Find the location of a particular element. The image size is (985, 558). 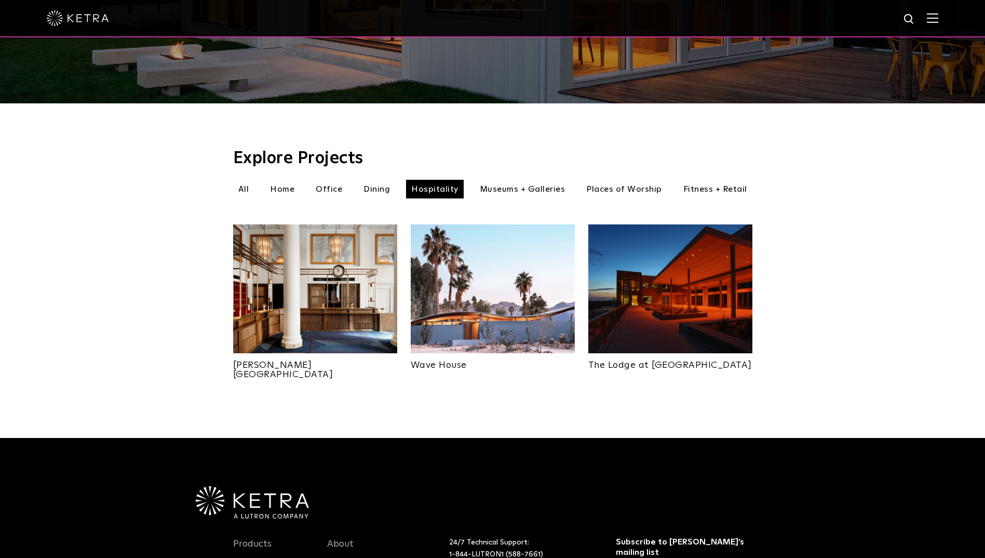

li: Hospitality is located at coordinates (435, 189).